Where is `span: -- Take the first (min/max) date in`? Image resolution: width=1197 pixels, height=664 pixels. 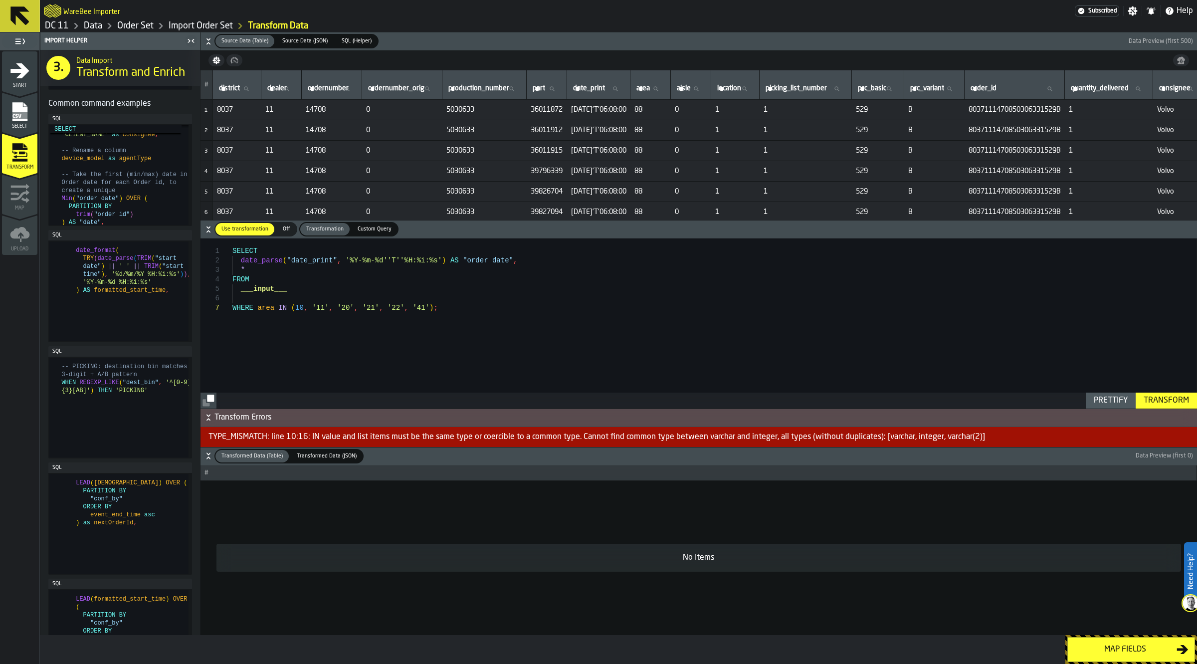
span: -- Take the first (min/max) date in is located at coordinates (124, 175).